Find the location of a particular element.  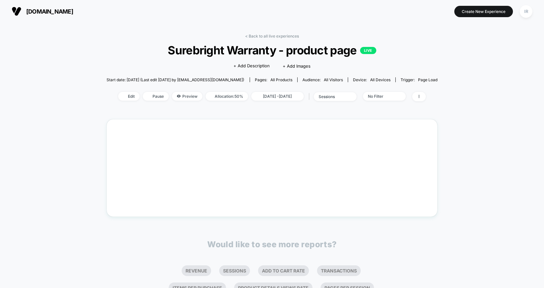

li: Add To Cart Rate is located at coordinates (283, 271).